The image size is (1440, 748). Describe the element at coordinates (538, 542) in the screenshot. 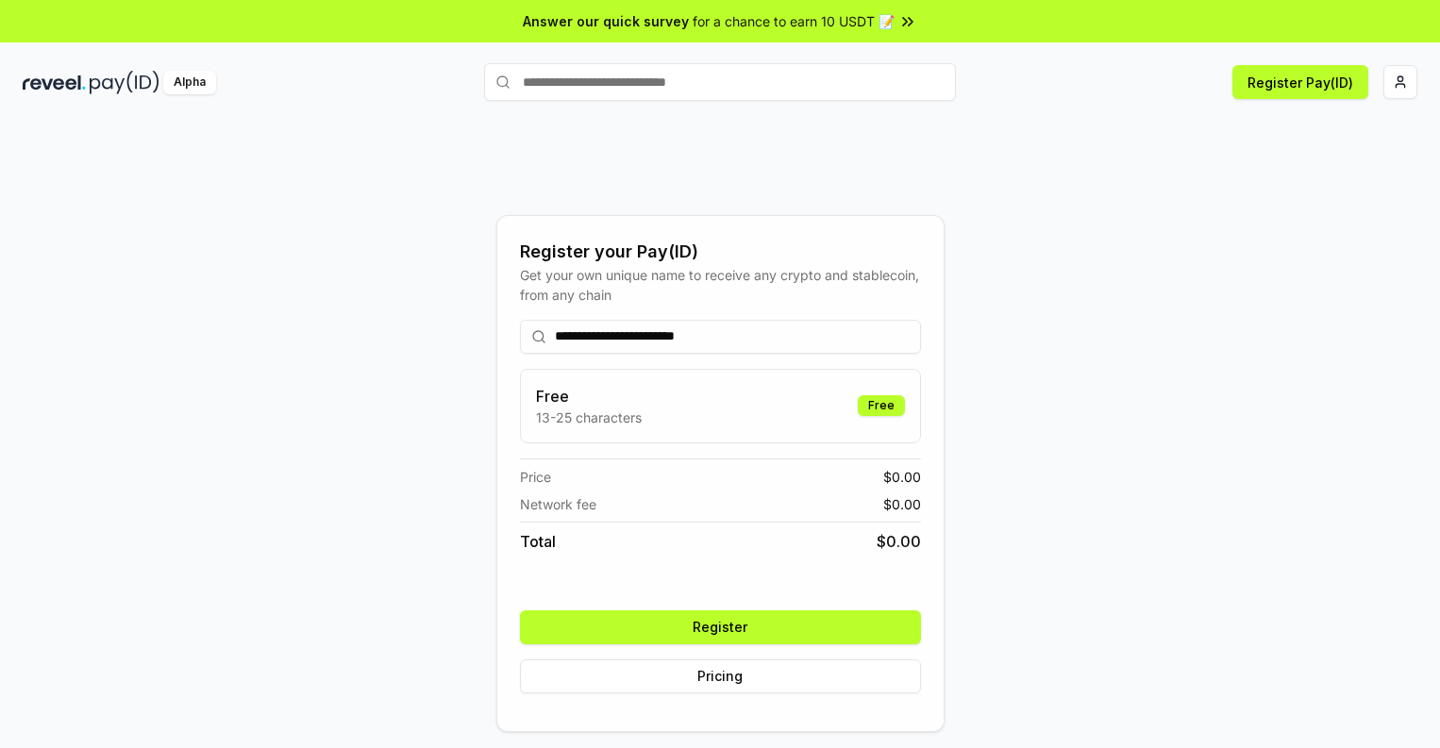

I see `span: Total` at that location.